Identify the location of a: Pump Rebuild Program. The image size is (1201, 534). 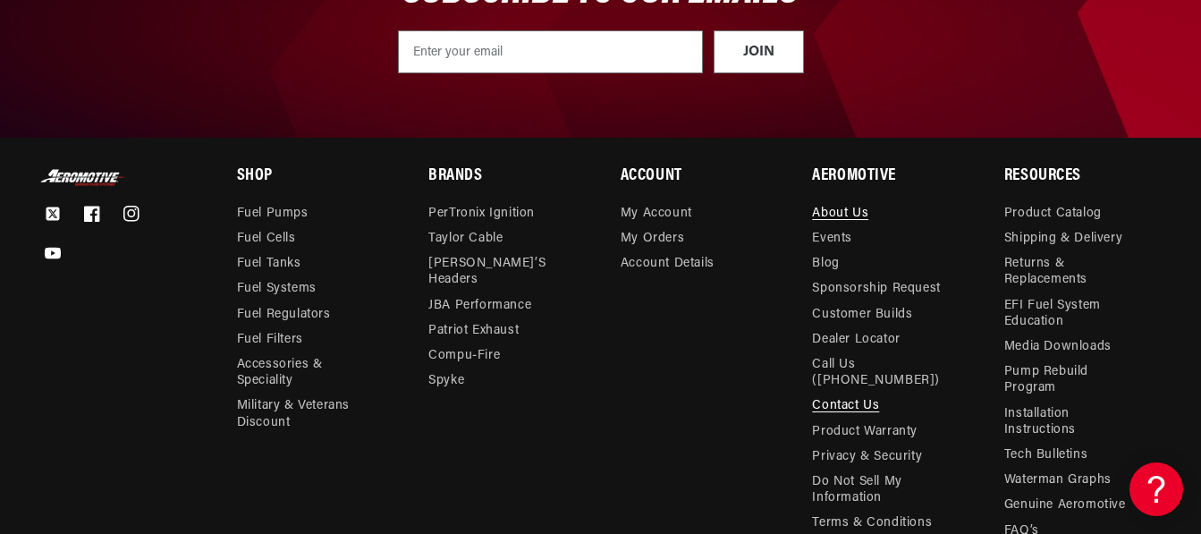
(1073, 380).